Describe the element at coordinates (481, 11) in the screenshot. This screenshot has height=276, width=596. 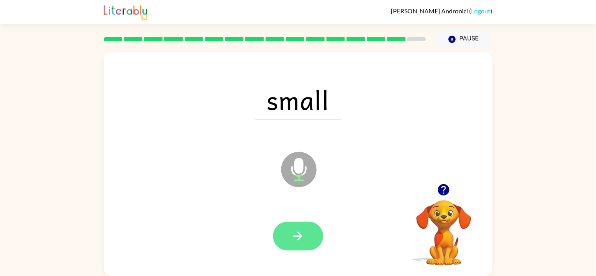
I see `a: Logout` at that location.